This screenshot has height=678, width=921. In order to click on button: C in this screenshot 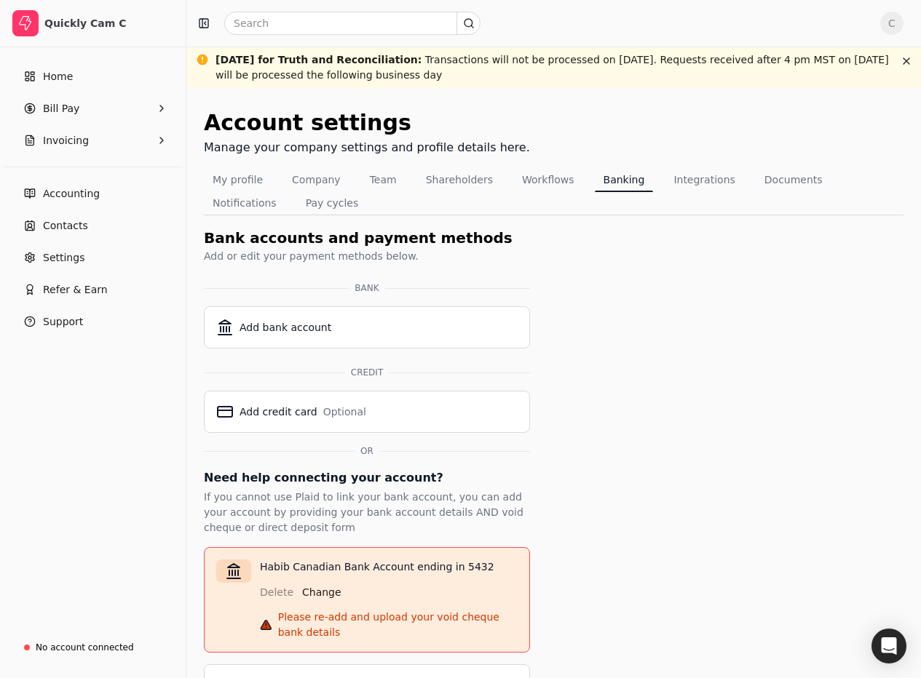, I will do `click(891, 23)`.